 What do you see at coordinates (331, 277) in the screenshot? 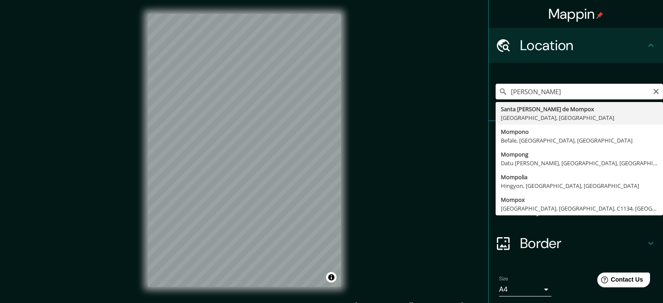
I see `button: Toggle attribution` at bounding box center [331, 277].